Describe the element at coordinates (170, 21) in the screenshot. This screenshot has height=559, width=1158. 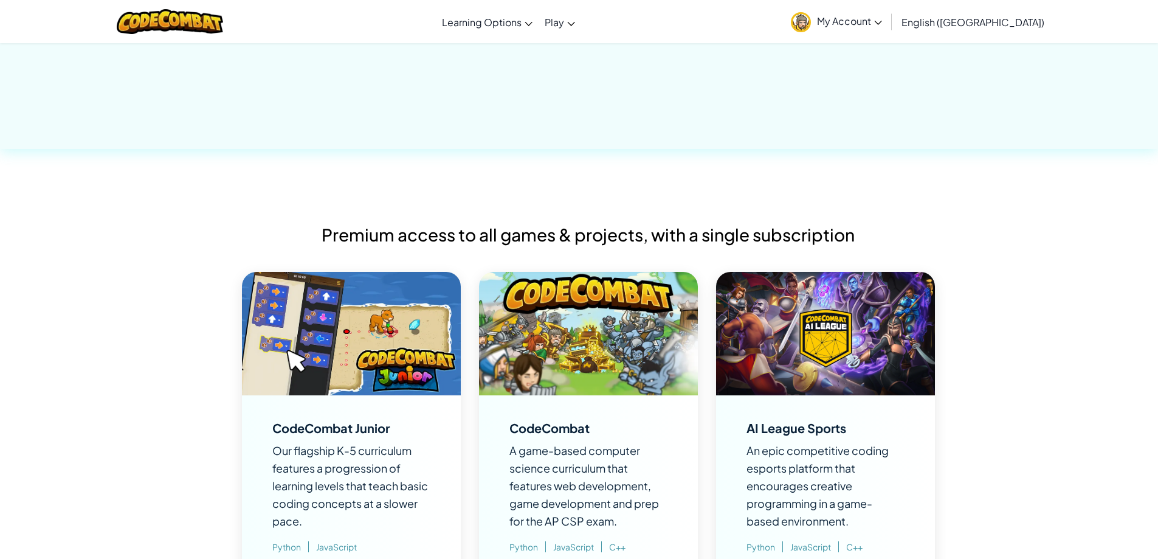
I see `img: CodeCombat logo` at that location.